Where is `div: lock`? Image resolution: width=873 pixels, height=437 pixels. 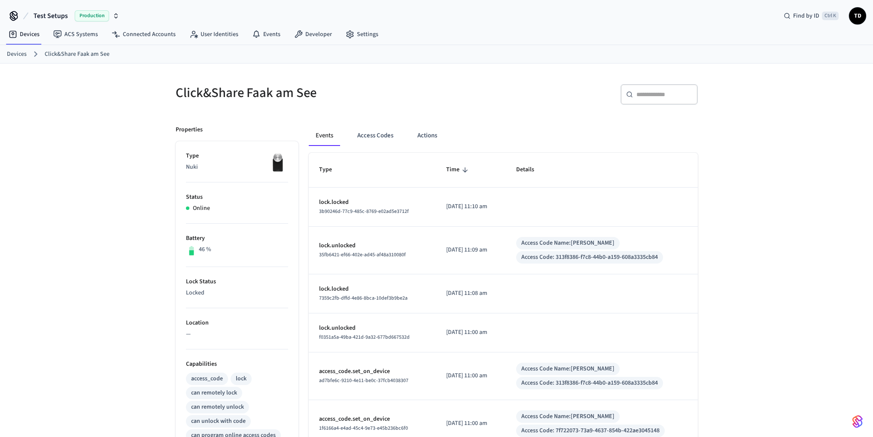 div: lock is located at coordinates (241, 379).